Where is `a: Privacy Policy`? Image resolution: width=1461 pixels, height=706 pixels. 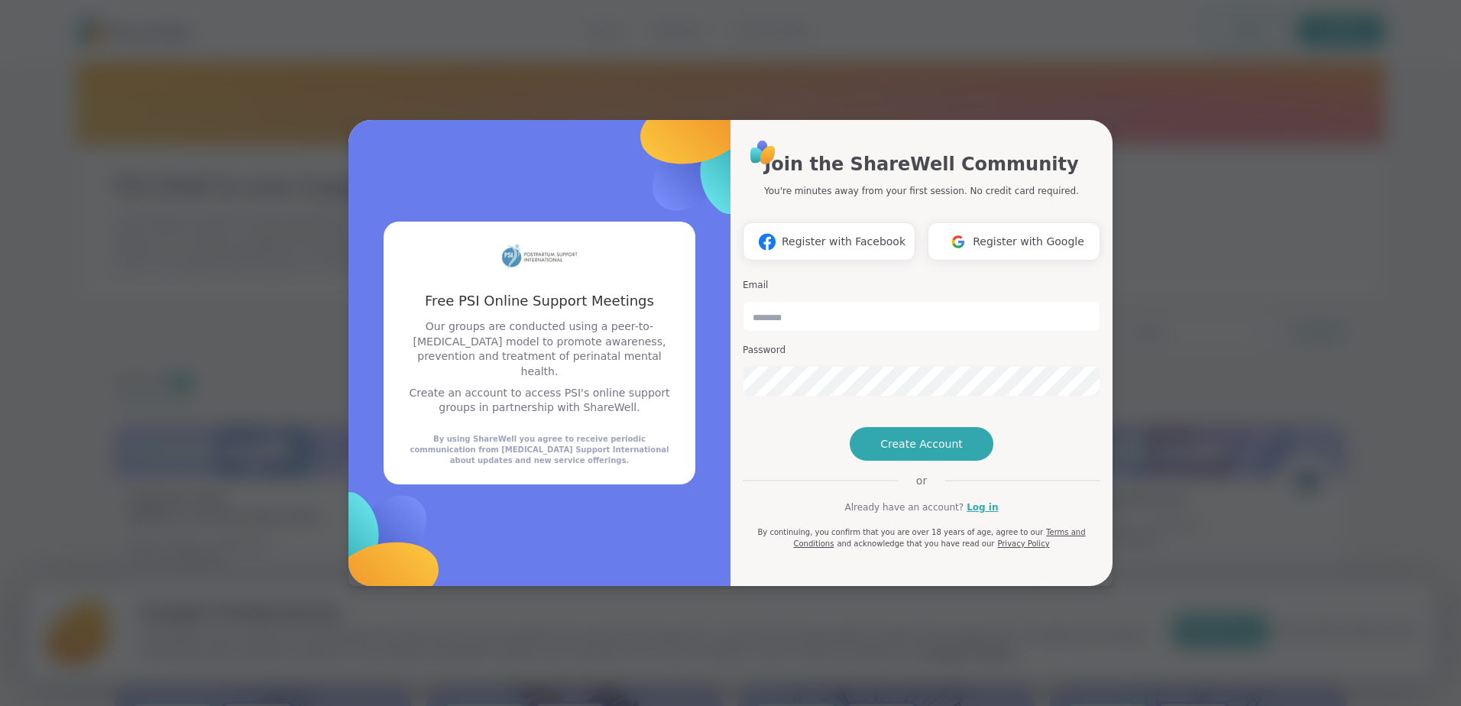
a: Privacy Policy is located at coordinates (1024, 543).